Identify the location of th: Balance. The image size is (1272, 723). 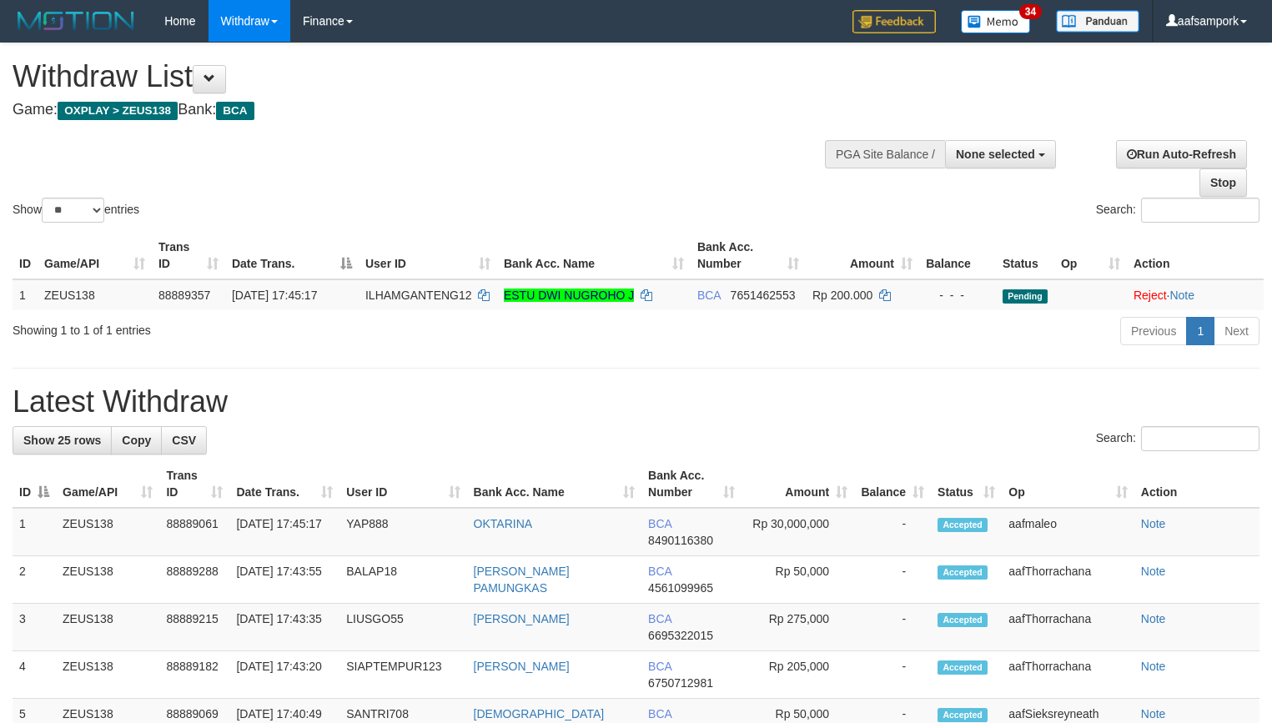
(958, 255).